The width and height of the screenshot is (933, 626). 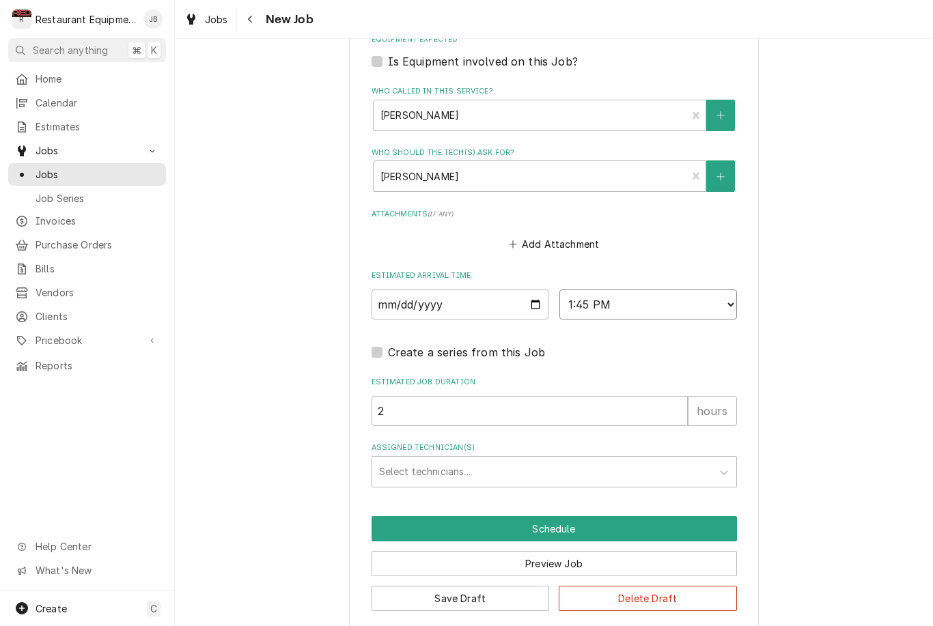 What do you see at coordinates (87, 102) in the screenshot?
I see `a: Calendar` at bounding box center [87, 102].